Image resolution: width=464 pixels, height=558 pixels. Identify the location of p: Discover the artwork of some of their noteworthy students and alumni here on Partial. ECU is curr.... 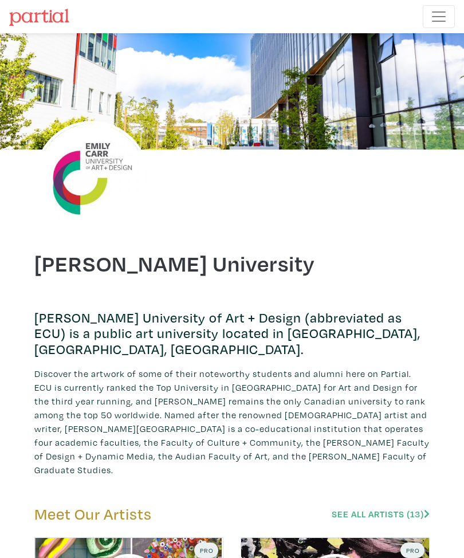
(232, 422).